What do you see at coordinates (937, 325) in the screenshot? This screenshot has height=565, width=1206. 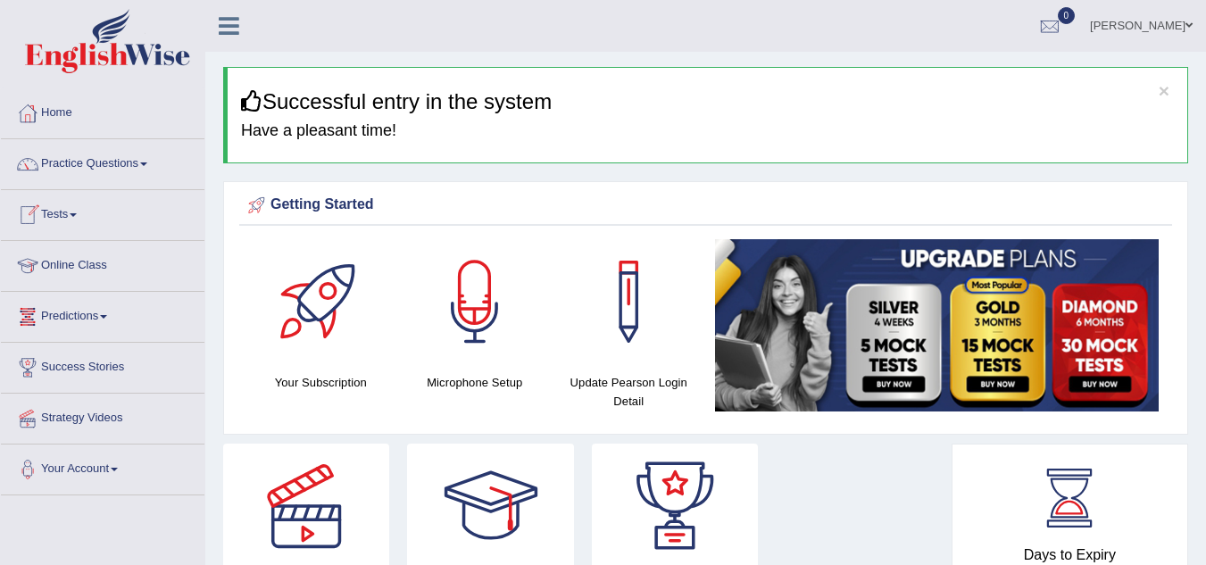 I see `img: small5.jpg` at bounding box center [937, 325].